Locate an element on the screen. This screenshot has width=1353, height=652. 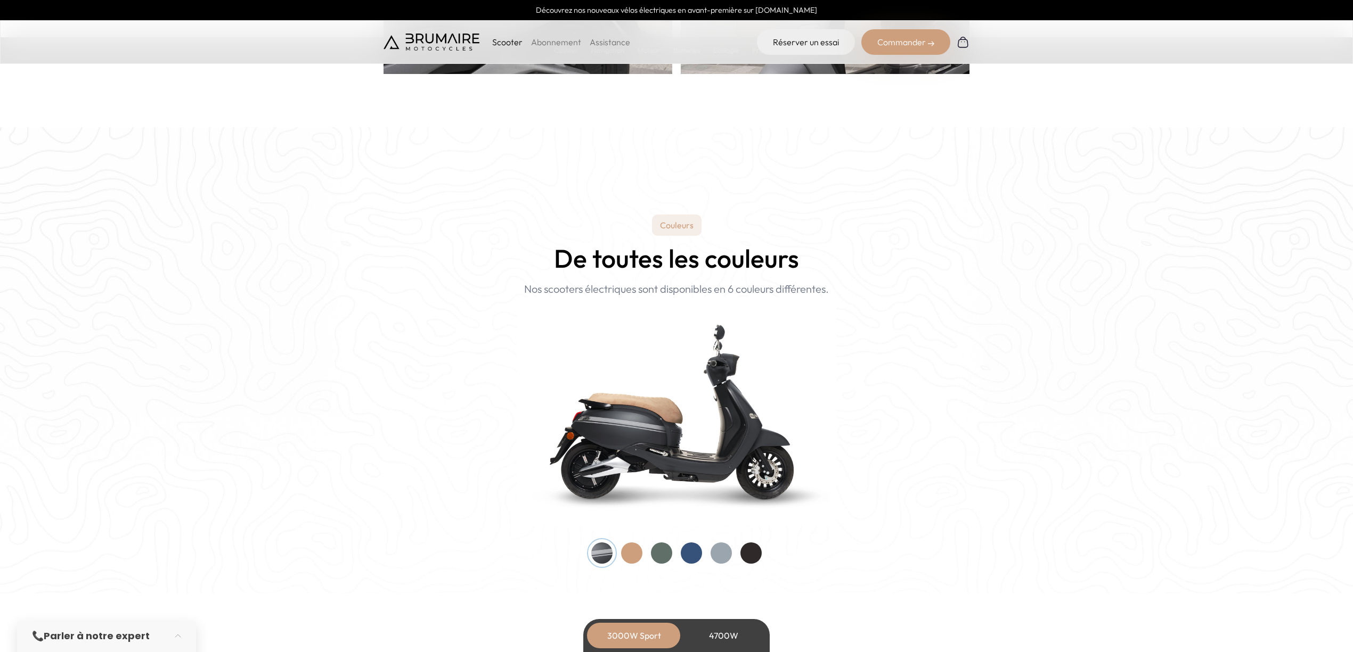
a: Abonnement is located at coordinates (556, 42).